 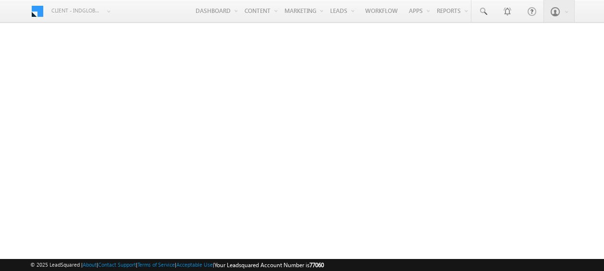 What do you see at coordinates (317, 265) in the screenshot?
I see `span: 77060` at bounding box center [317, 265].